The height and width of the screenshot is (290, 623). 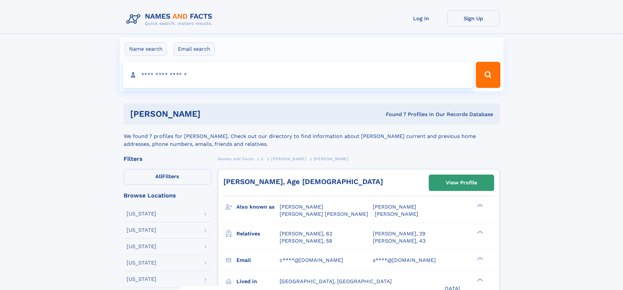 What do you see at coordinates (262, 159) in the screenshot?
I see `a: C` at bounding box center [262, 159].